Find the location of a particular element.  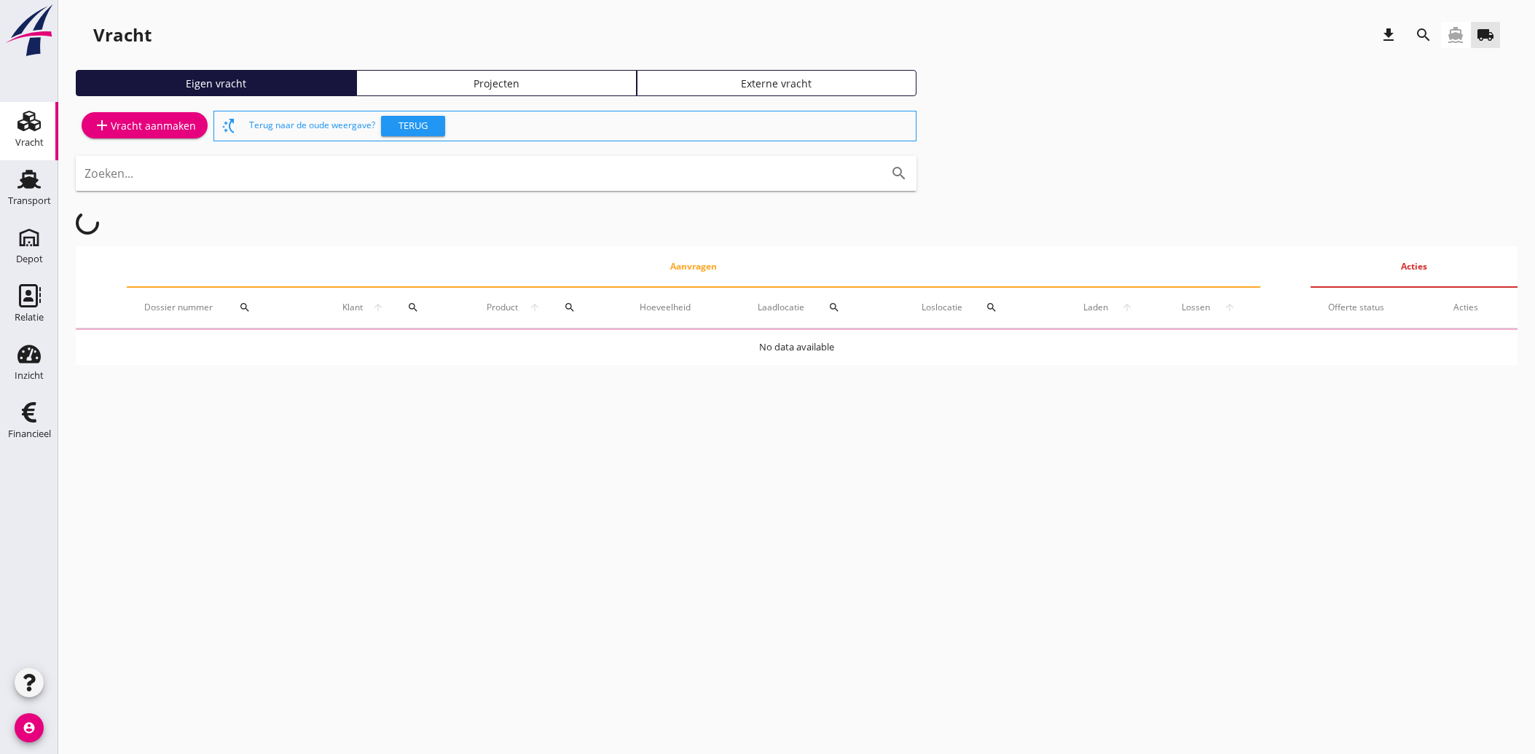

a: Eigen vracht is located at coordinates (216, 83).